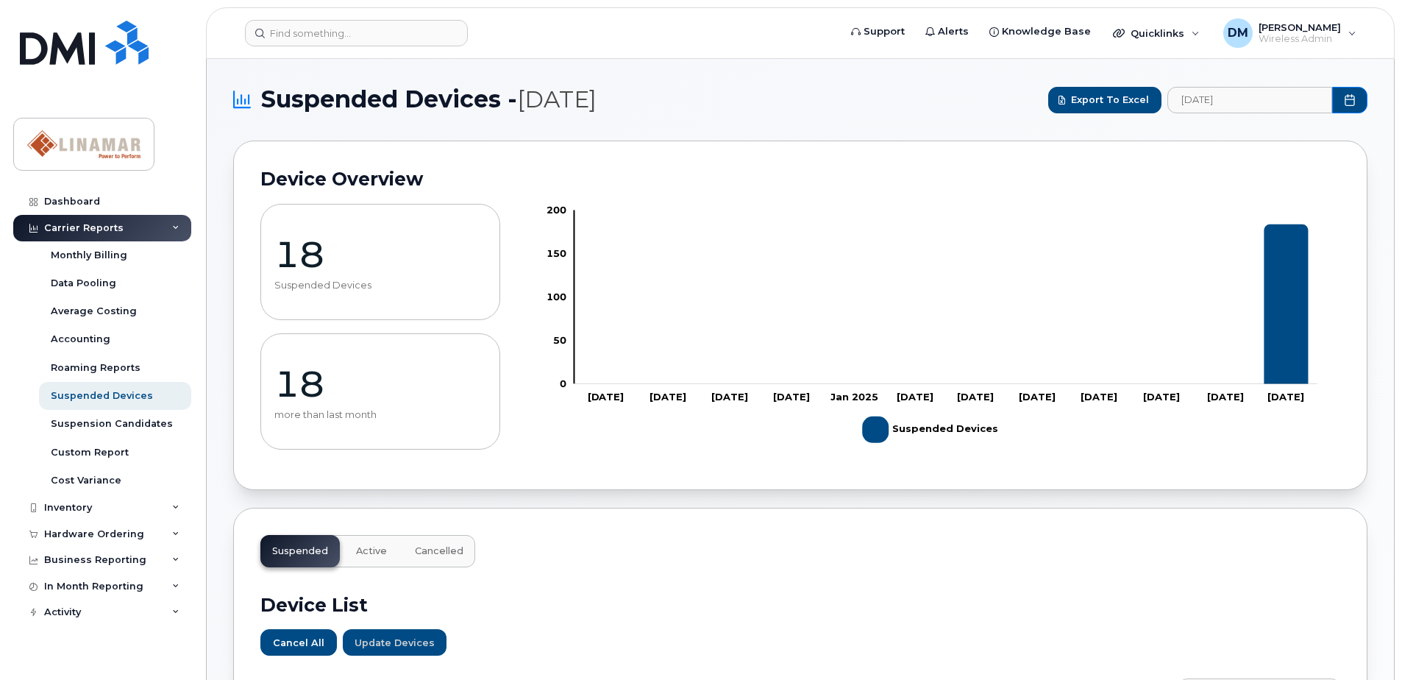 The height and width of the screenshot is (680, 1402). I want to click on p: more than last month, so click(380, 415).